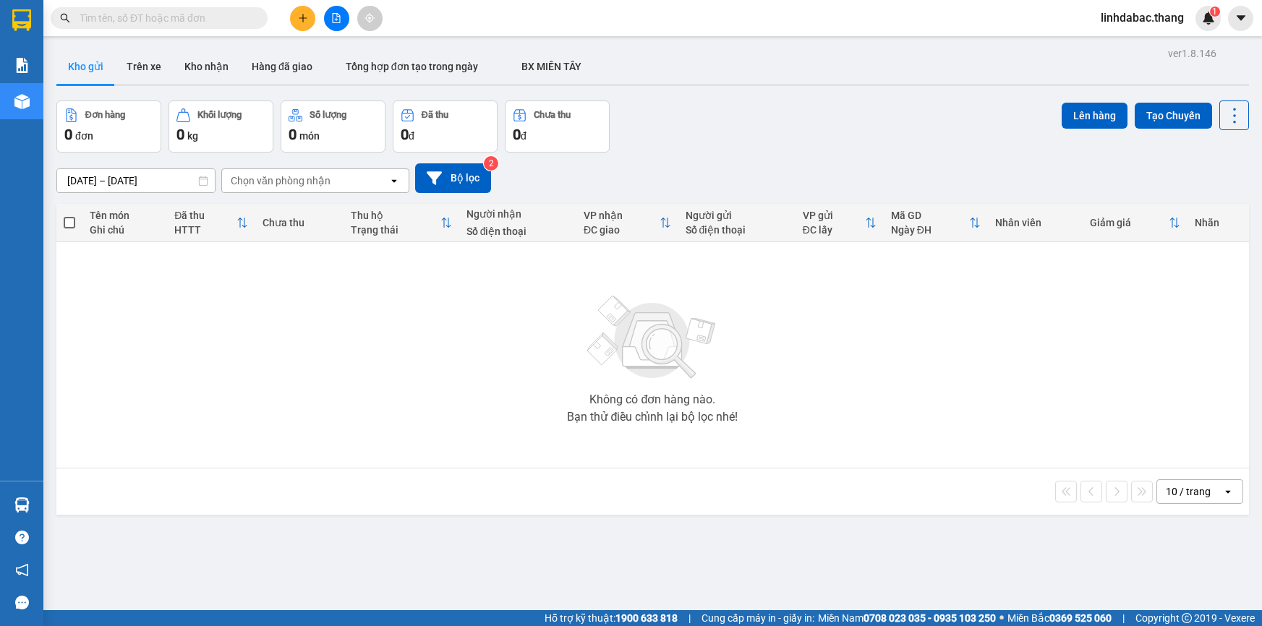 The width and height of the screenshot is (1262, 626). Describe the element at coordinates (737, 215) in the screenshot. I see `div: Người gửi` at that location.